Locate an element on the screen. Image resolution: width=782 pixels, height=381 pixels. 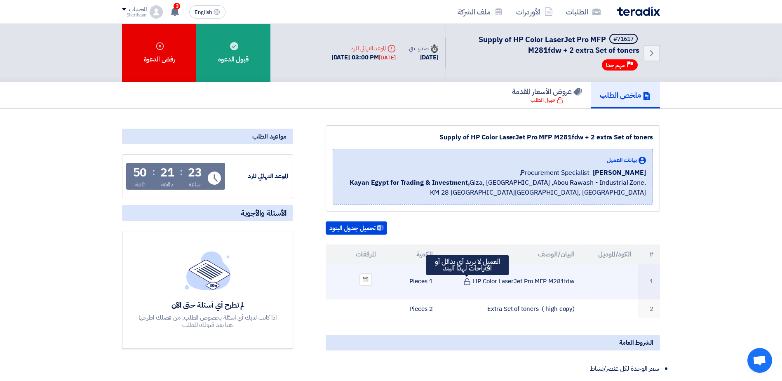
span: العميل لا يريد أي بدائل أو اقتراحات لهذا البند is located at coordinates (468, 265).